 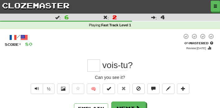 What do you see at coordinates (186, 43) in the screenshot?
I see `span: 0 %` at bounding box center [186, 43].